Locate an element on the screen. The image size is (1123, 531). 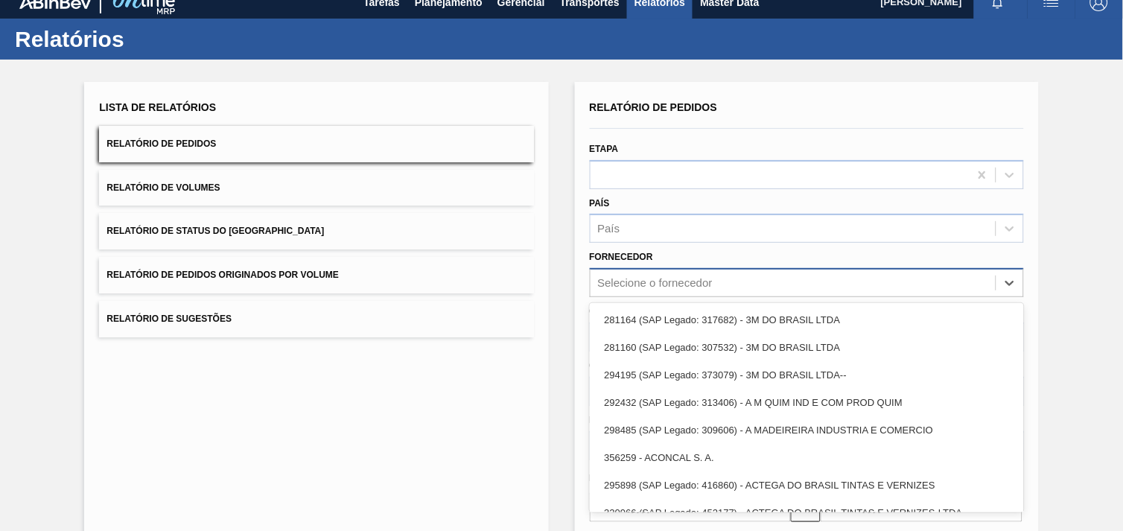
button: Relatório de Sugestões is located at coordinates (316, 319).